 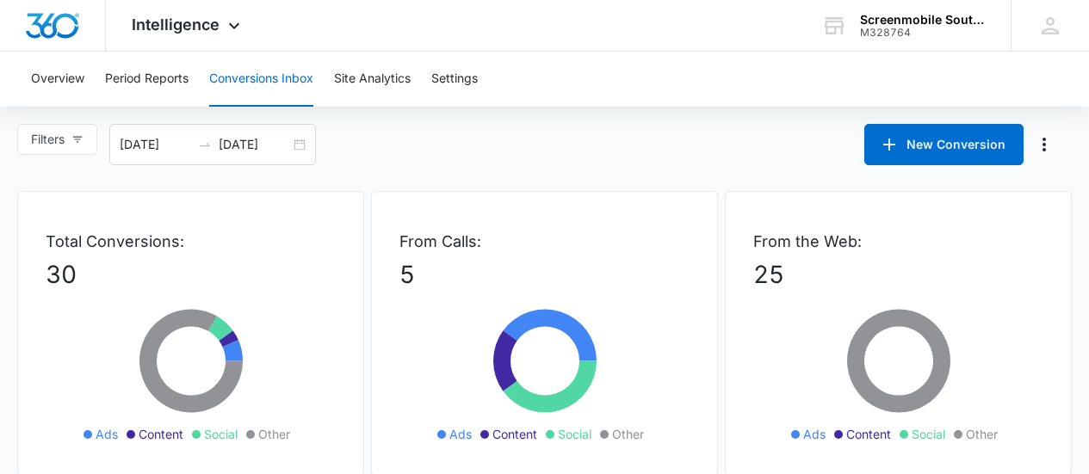 I want to click on span: Filters, so click(x=47, y=139).